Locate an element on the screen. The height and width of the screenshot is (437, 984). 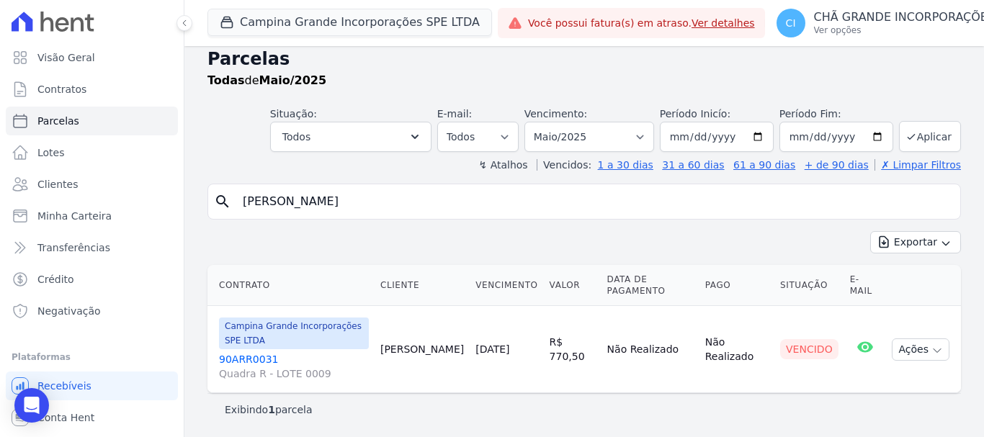
a: ✗ Limpar Filtros is located at coordinates (918, 165).